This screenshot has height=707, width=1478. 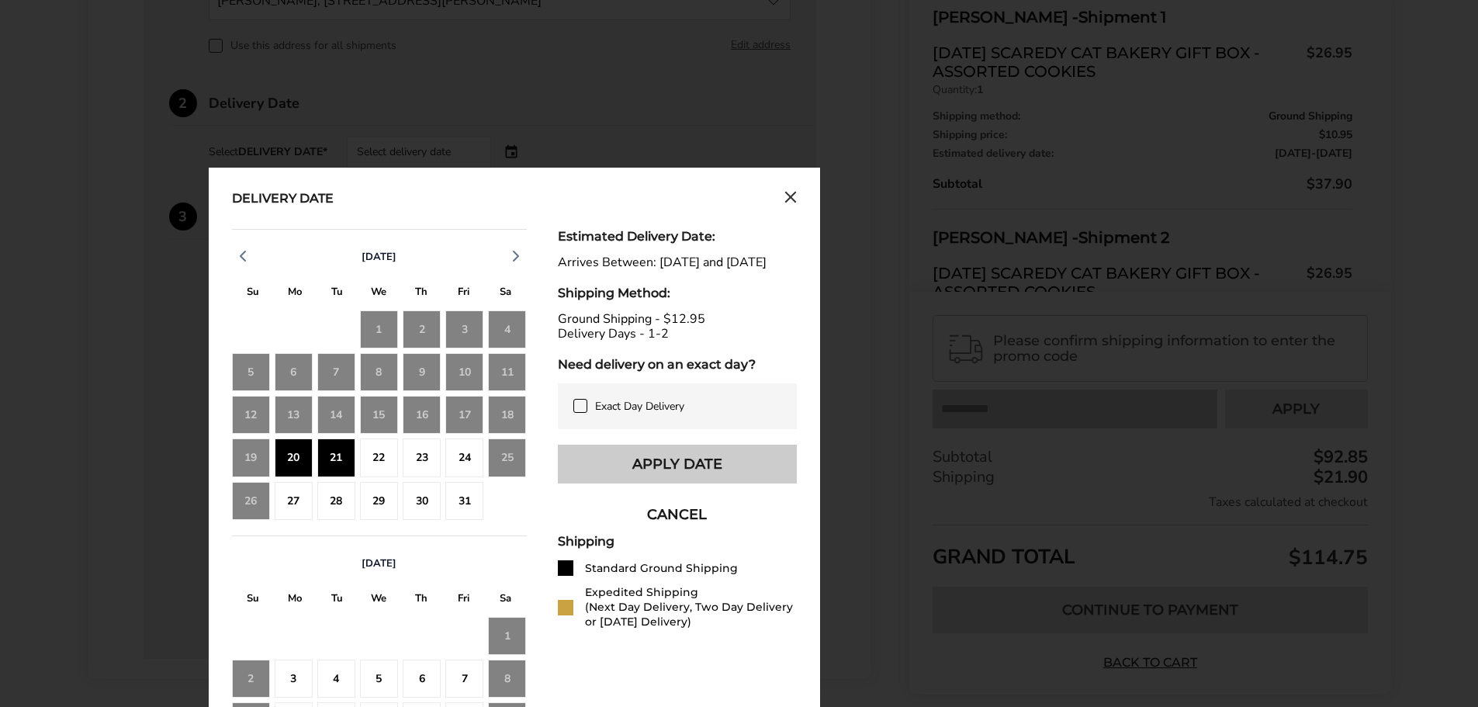 What do you see at coordinates (677, 293) in the screenshot?
I see `div: Shipping Method:` at bounding box center [677, 293].